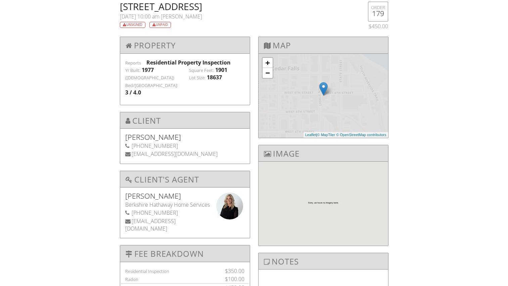 The image size is (508, 286). What do you see at coordinates (185, 204) in the screenshot?
I see `div: Berkshire Hathaway Home Services` at bounding box center [185, 204].